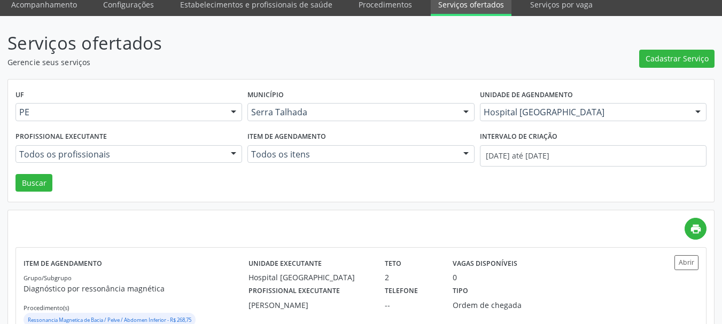 This screenshot has width=722, height=324. I want to click on input: Selecione um intervalo, so click(593, 156).